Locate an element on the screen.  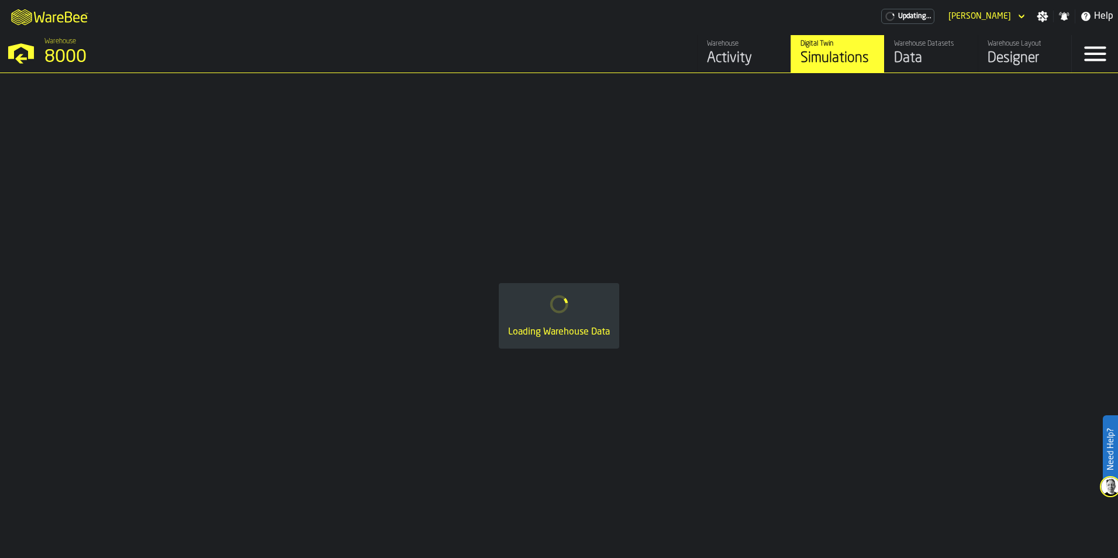
div: Warehouse Layout is located at coordinates (1024, 44).